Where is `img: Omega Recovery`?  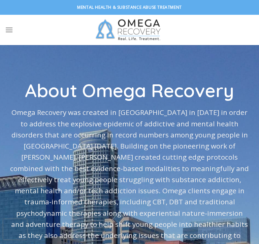
img: Omega Recovery is located at coordinates (129, 30).